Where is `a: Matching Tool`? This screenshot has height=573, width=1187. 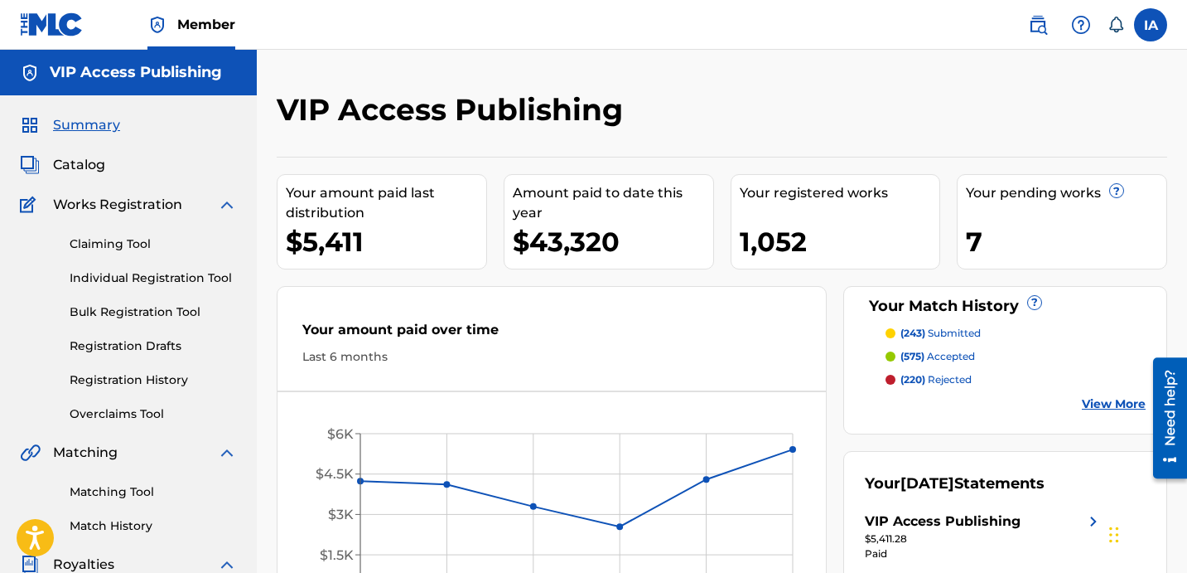
a: Matching Tool is located at coordinates (153, 491).